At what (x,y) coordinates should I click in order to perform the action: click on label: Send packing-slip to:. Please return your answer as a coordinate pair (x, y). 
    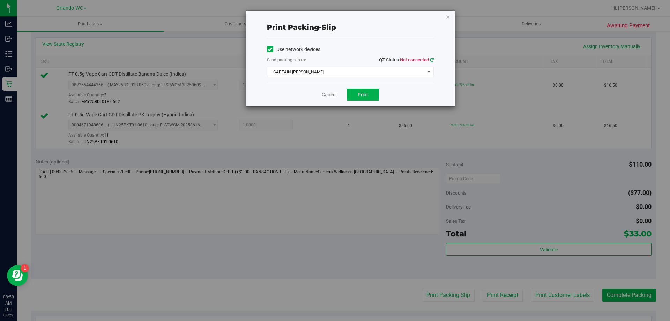
    Looking at the image, I should click on (287, 60).